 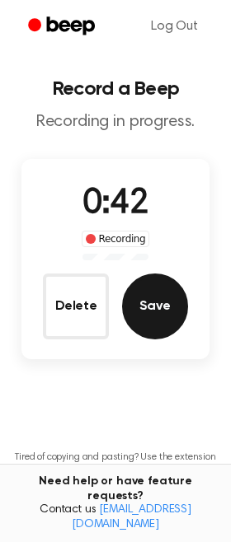 What do you see at coordinates (155, 307) in the screenshot?
I see `button: Save Audio Record` at bounding box center [155, 307].